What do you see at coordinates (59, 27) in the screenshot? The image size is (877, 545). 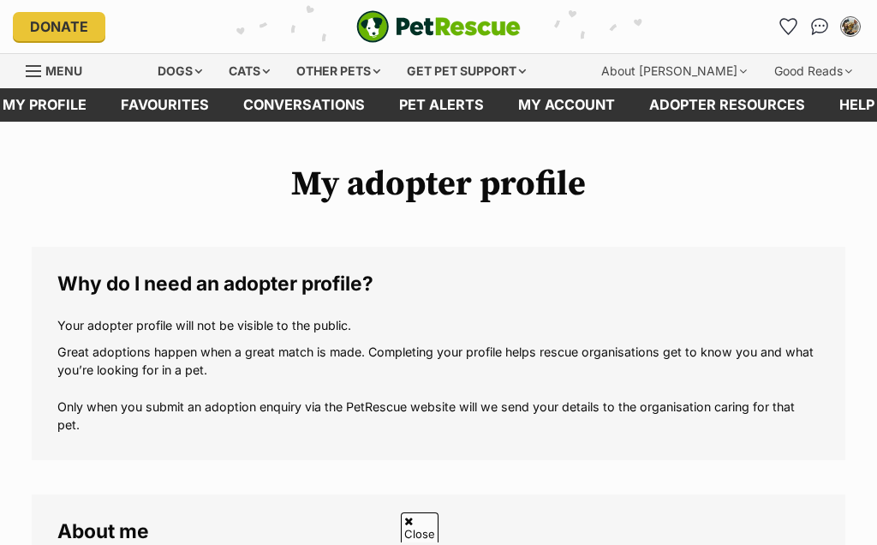 I see `a: Donate` at bounding box center [59, 27].